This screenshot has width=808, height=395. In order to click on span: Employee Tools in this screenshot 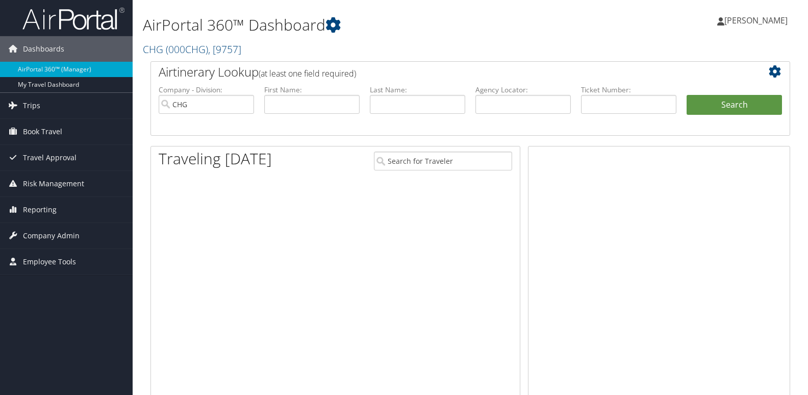, I will do `click(49, 262)`.